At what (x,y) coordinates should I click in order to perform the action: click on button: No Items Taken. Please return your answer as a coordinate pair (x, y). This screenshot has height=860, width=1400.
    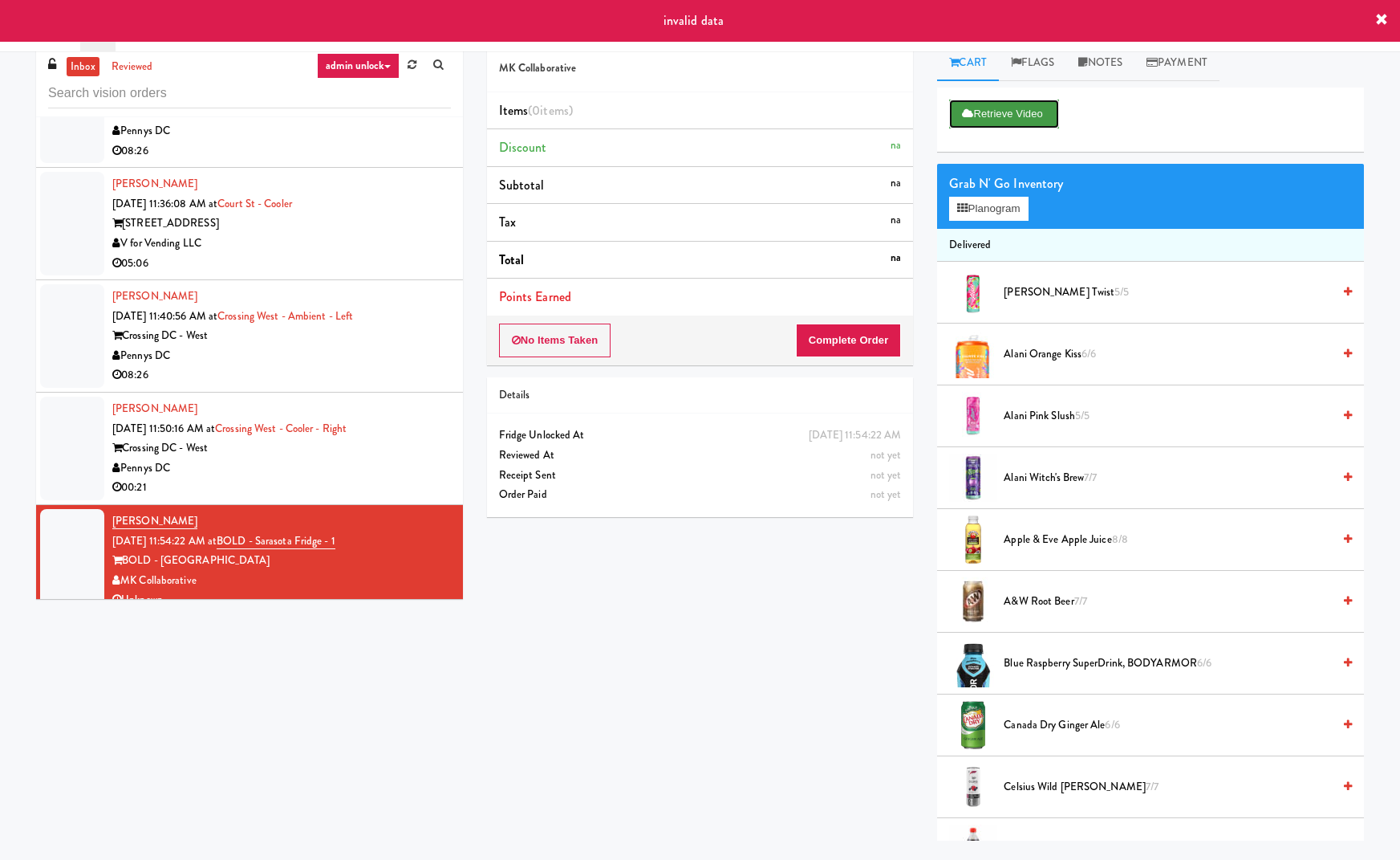
    Looking at the image, I should click on (555, 340).